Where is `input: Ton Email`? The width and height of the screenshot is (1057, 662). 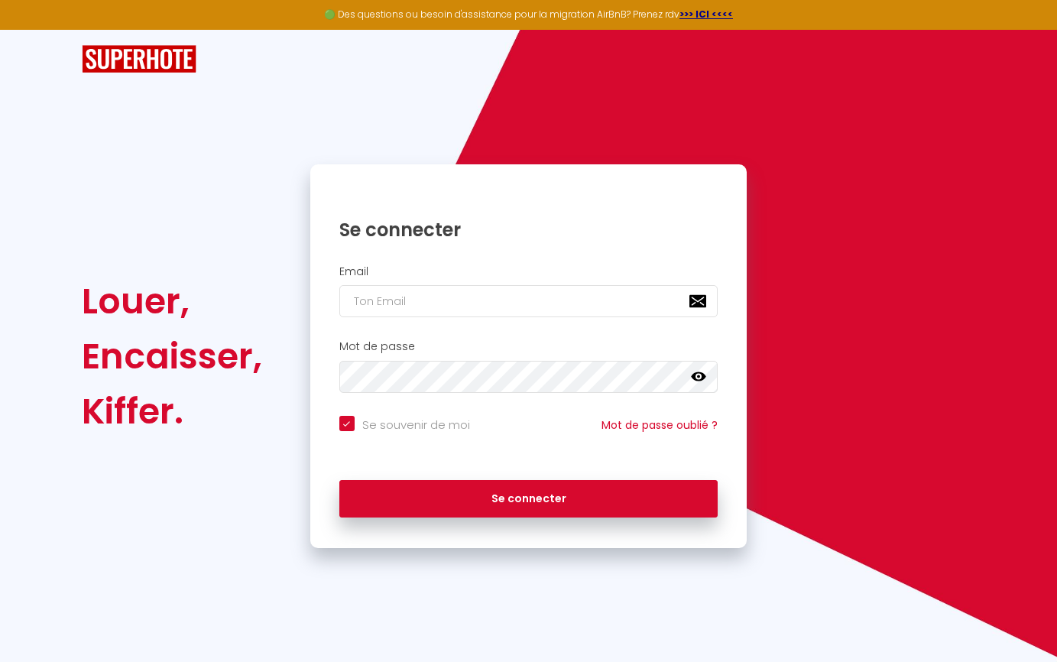
input: Ton Email is located at coordinates (529, 301).